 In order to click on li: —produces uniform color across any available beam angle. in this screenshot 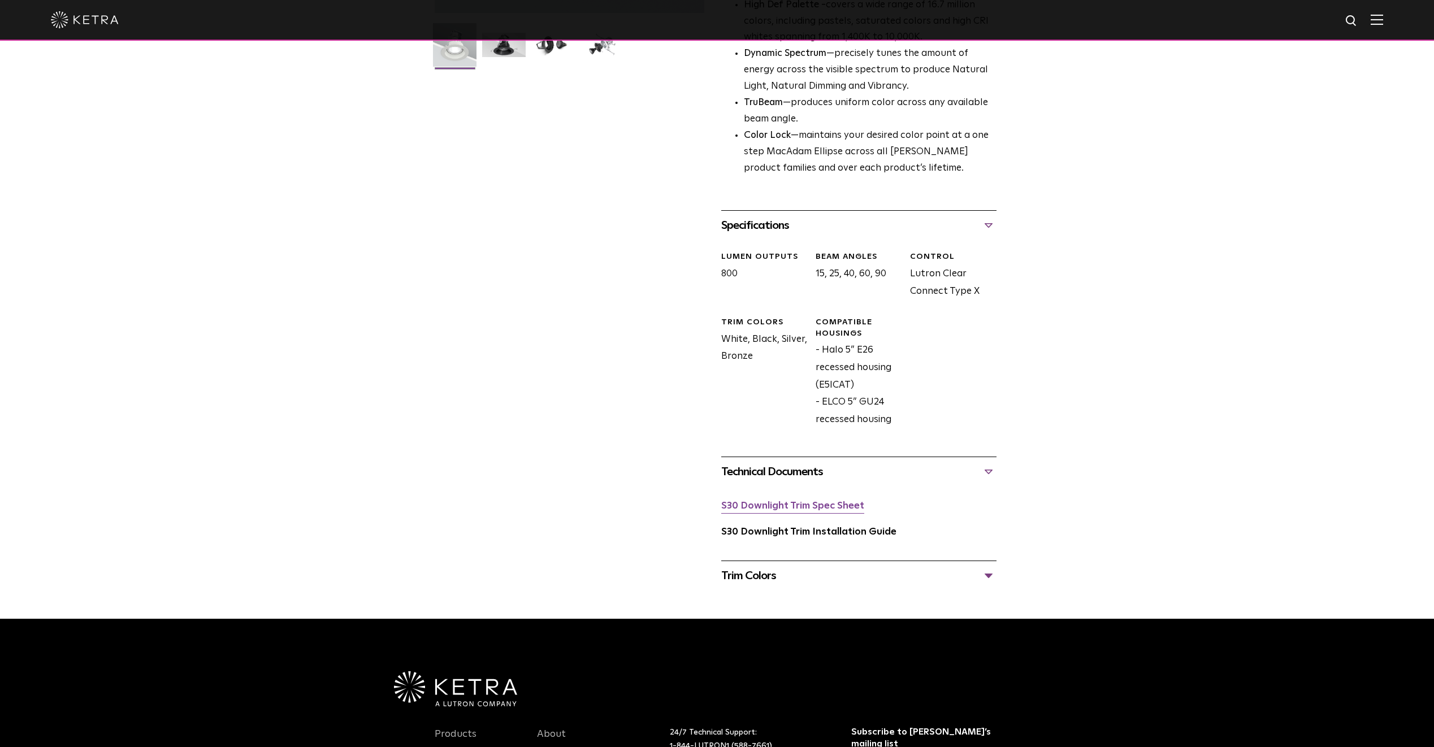, I will do `click(870, 111)`.